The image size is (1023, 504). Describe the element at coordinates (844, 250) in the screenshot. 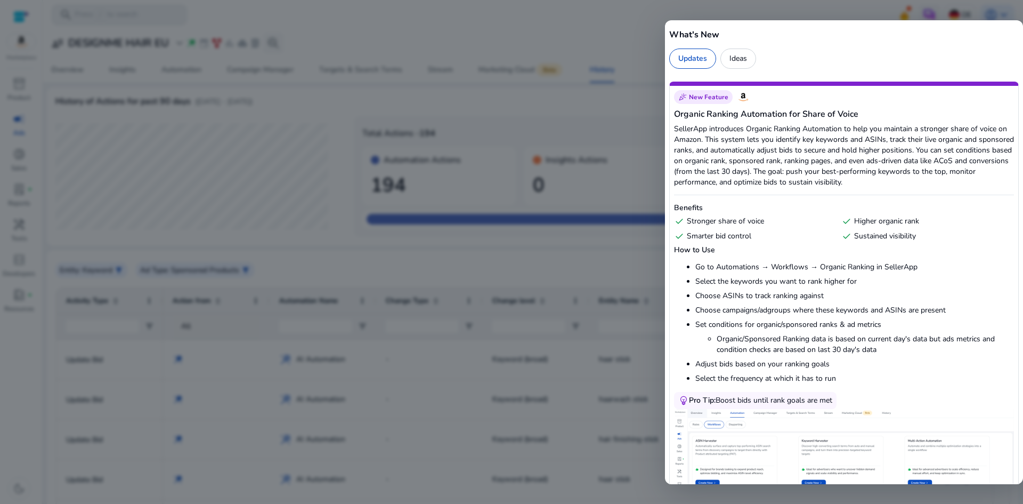

I see `h6: How to Use` at that location.